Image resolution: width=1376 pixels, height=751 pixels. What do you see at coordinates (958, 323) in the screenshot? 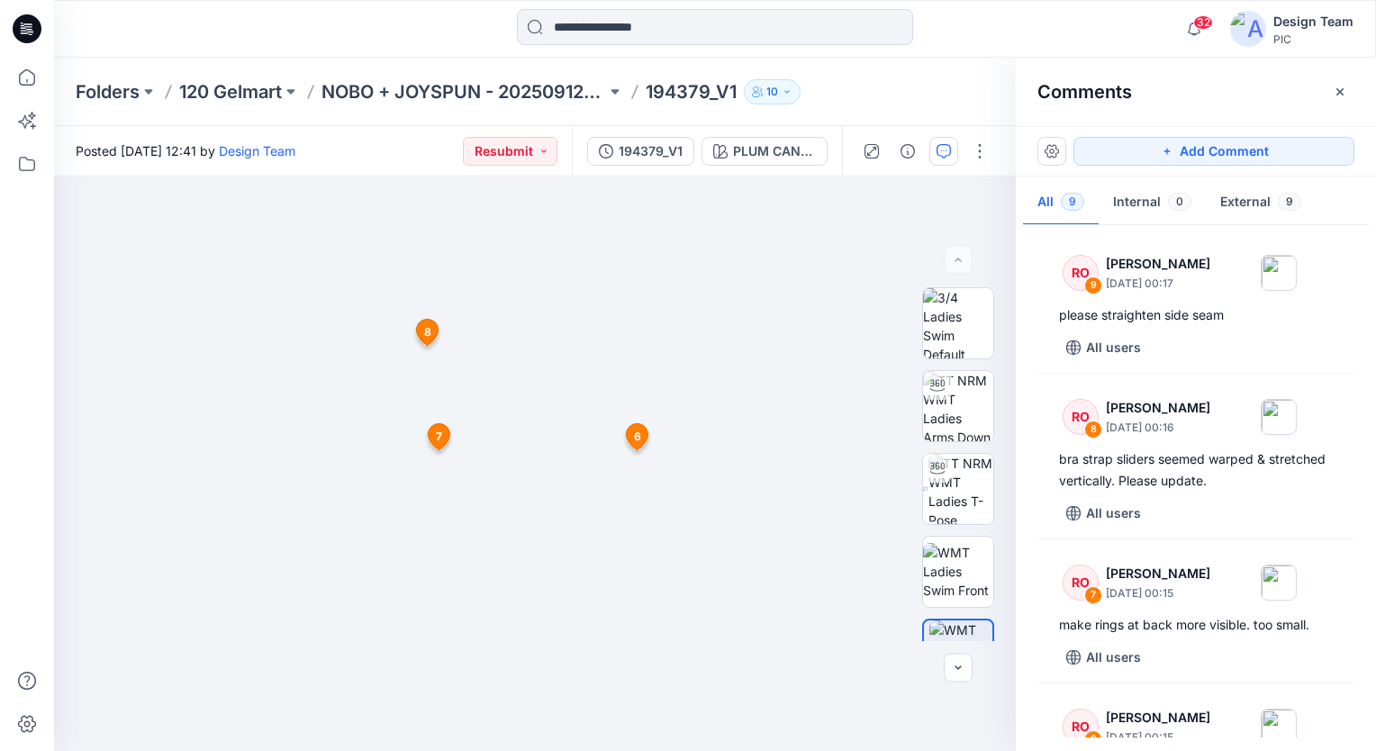
I see `img: 3/4 Ladies Swim Default` at bounding box center [958, 323].